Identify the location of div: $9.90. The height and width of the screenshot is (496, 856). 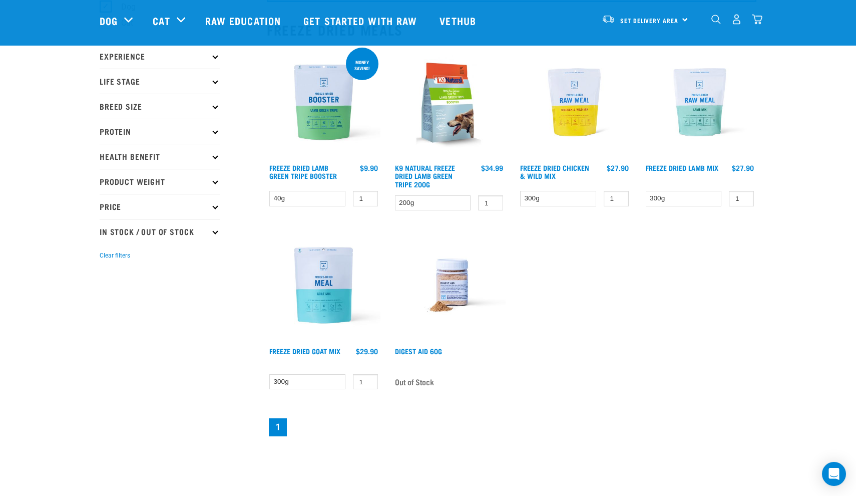
(369, 168).